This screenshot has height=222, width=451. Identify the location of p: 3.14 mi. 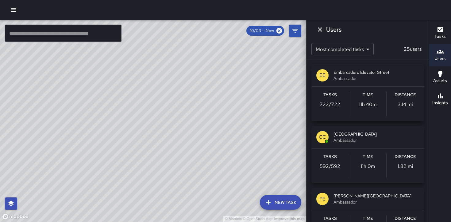
(405, 104).